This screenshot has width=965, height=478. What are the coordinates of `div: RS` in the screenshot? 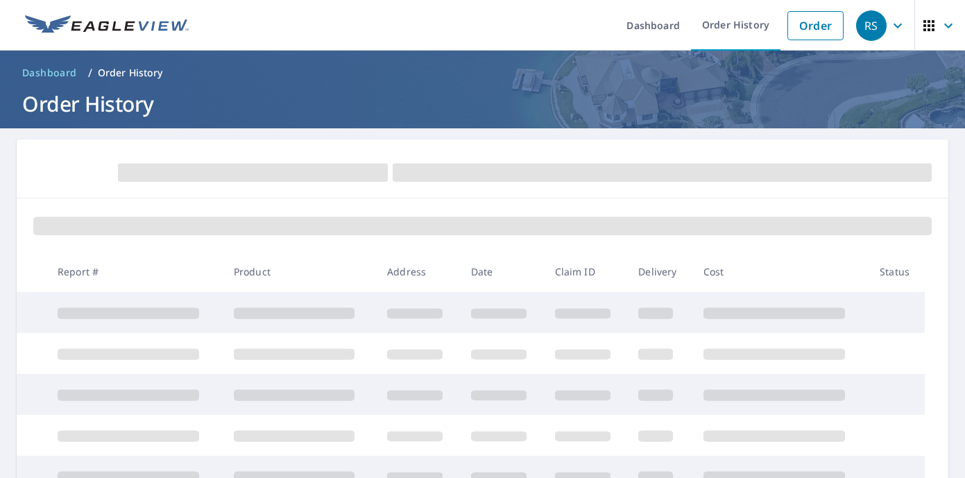 It's located at (872, 26).